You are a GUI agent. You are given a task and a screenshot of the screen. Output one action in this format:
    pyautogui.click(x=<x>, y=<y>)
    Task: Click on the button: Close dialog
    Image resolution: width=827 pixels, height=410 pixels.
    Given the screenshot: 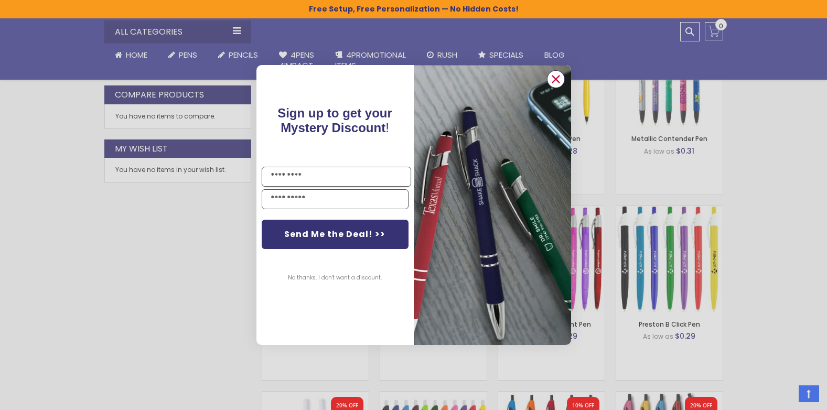 What is the action you would take?
    pyautogui.click(x=556, y=79)
    